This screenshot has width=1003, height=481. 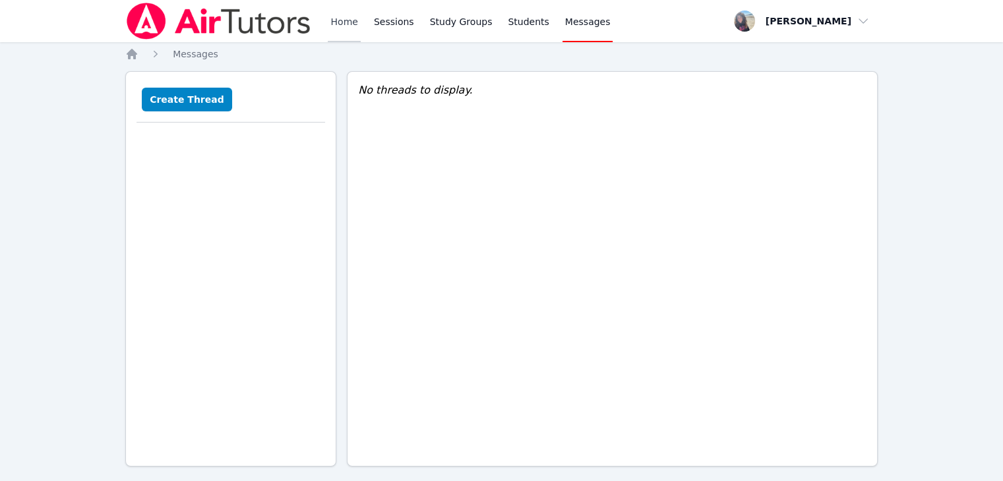 What do you see at coordinates (187, 100) in the screenshot?
I see `button: Create Thread` at bounding box center [187, 100].